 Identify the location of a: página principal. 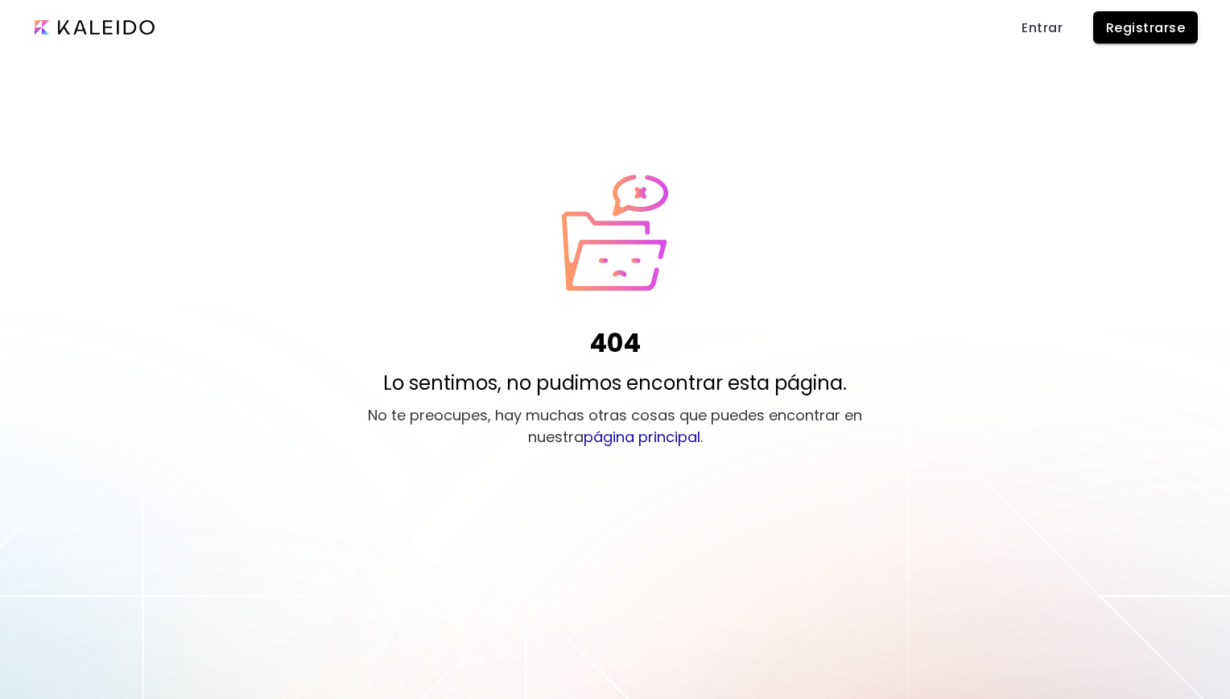
(641, 436).